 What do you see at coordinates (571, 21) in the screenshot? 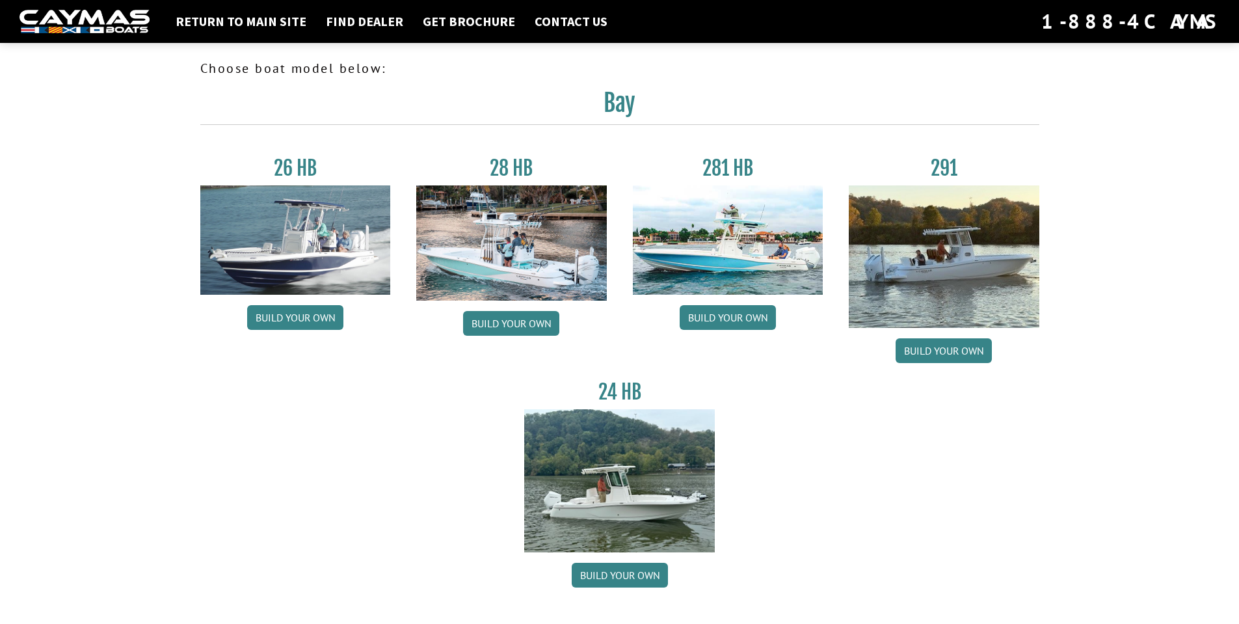
I see `a: Contact Us` at bounding box center [571, 21].